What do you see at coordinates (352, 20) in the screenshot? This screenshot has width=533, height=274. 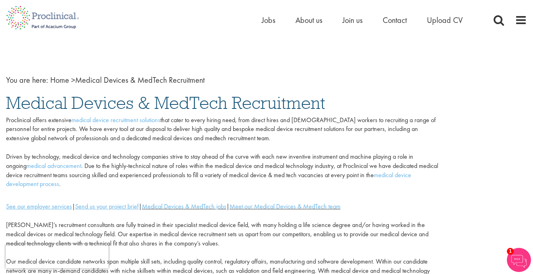 I see `span: Join us` at bounding box center [352, 20].